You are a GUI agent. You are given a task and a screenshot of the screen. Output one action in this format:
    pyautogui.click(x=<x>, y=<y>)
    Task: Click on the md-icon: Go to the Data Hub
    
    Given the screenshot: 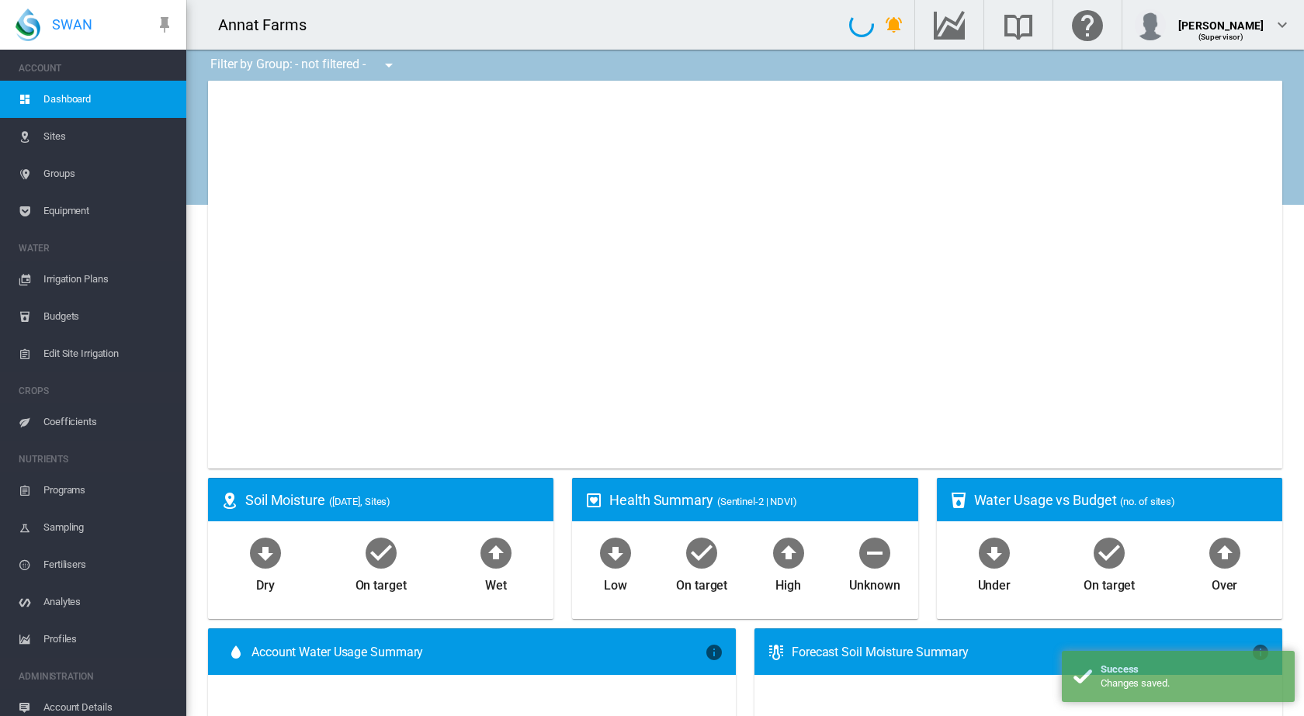 What is the action you would take?
    pyautogui.click(x=949, y=25)
    